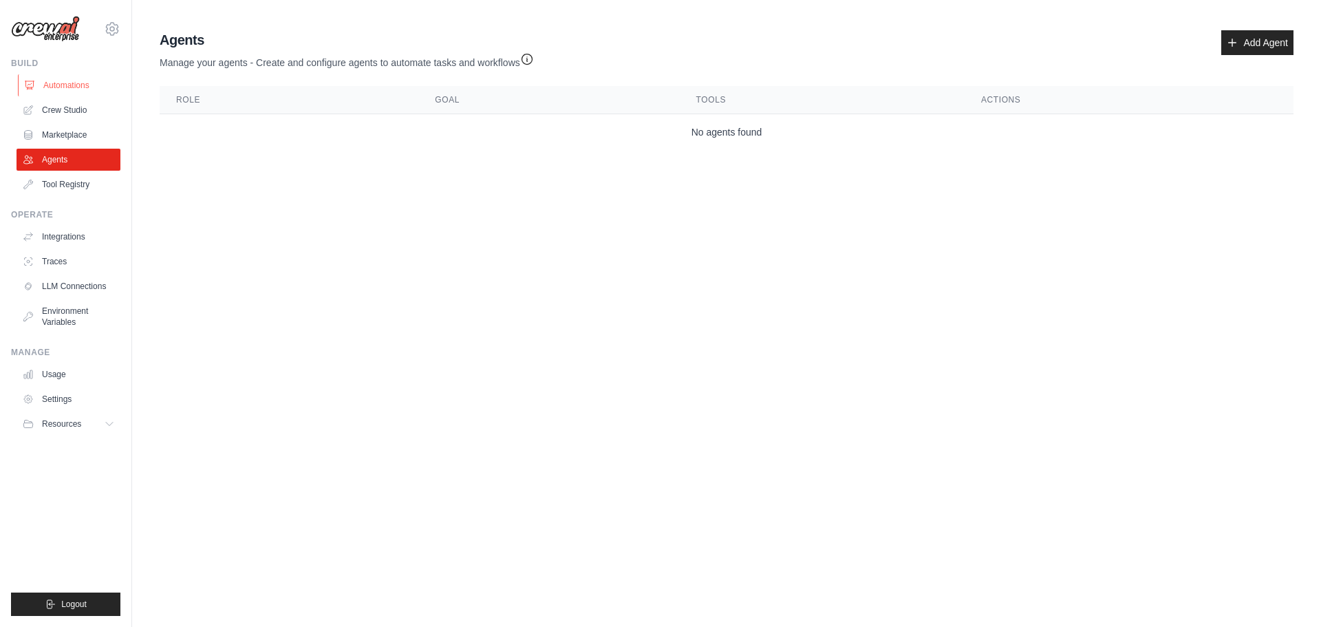 The width and height of the screenshot is (1321, 627). I want to click on span: Resources, so click(61, 424).